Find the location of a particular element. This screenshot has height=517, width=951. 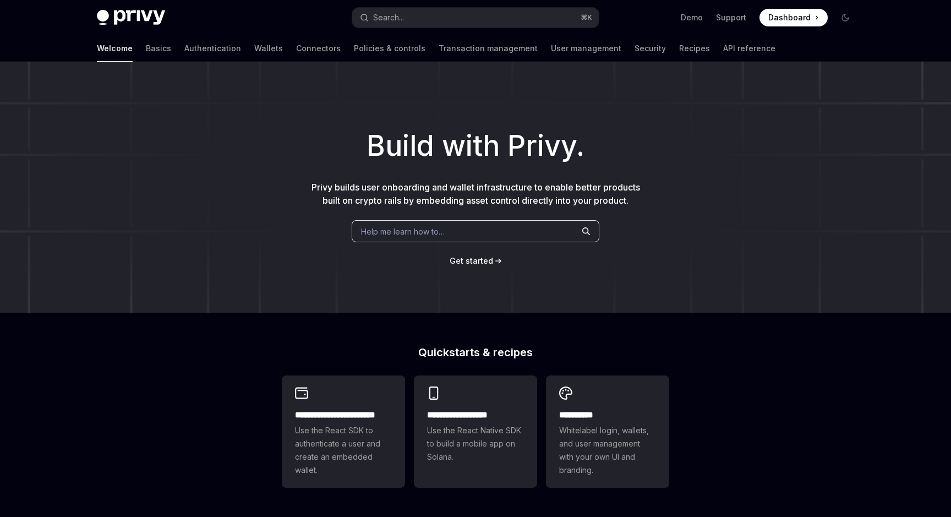

a: Policies & controls is located at coordinates (390, 48).